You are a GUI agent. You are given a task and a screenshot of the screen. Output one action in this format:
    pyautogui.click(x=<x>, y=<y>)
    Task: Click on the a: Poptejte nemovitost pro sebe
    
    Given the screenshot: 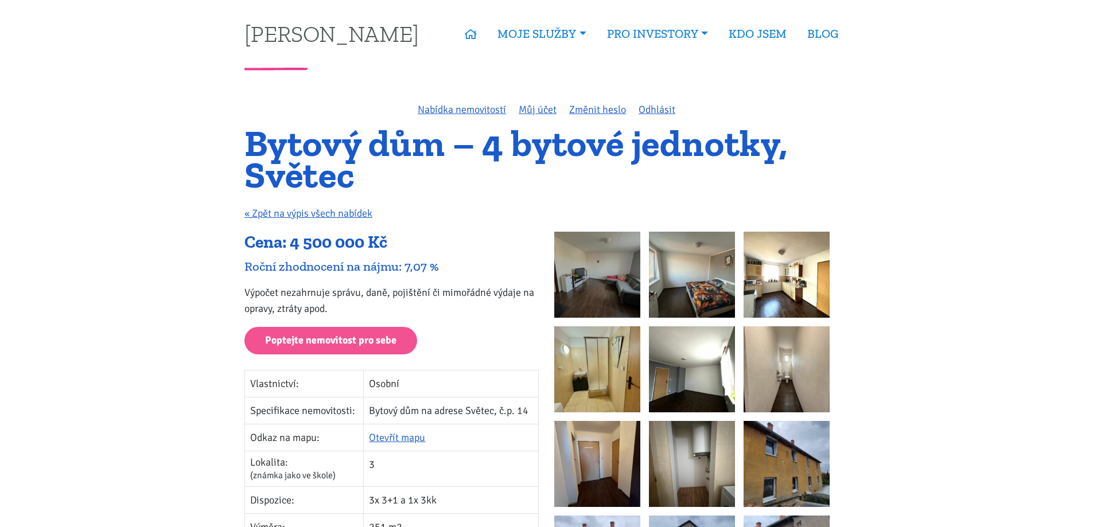 What is the action you would take?
    pyautogui.click(x=331, y=341)
    